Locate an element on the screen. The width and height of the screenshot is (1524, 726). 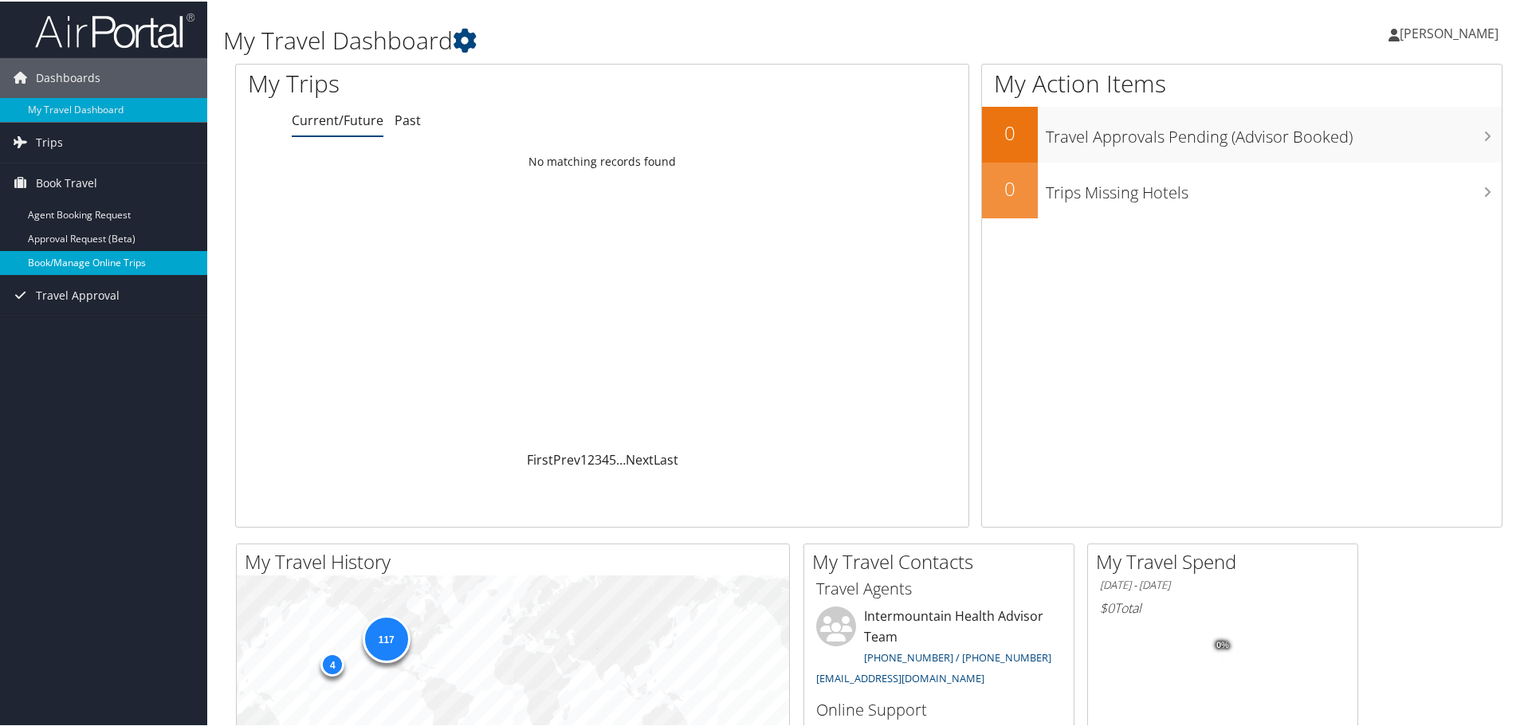
a: 0Trips Missing Hotels is located at coordinates (1241, 189).